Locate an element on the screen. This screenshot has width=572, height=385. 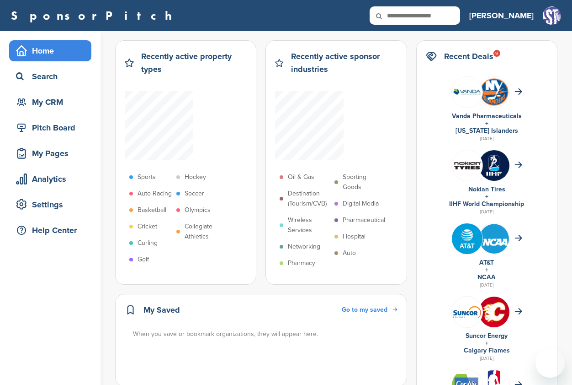
img: Zskrbj6 400x400 is located at coordinates (494, 165).